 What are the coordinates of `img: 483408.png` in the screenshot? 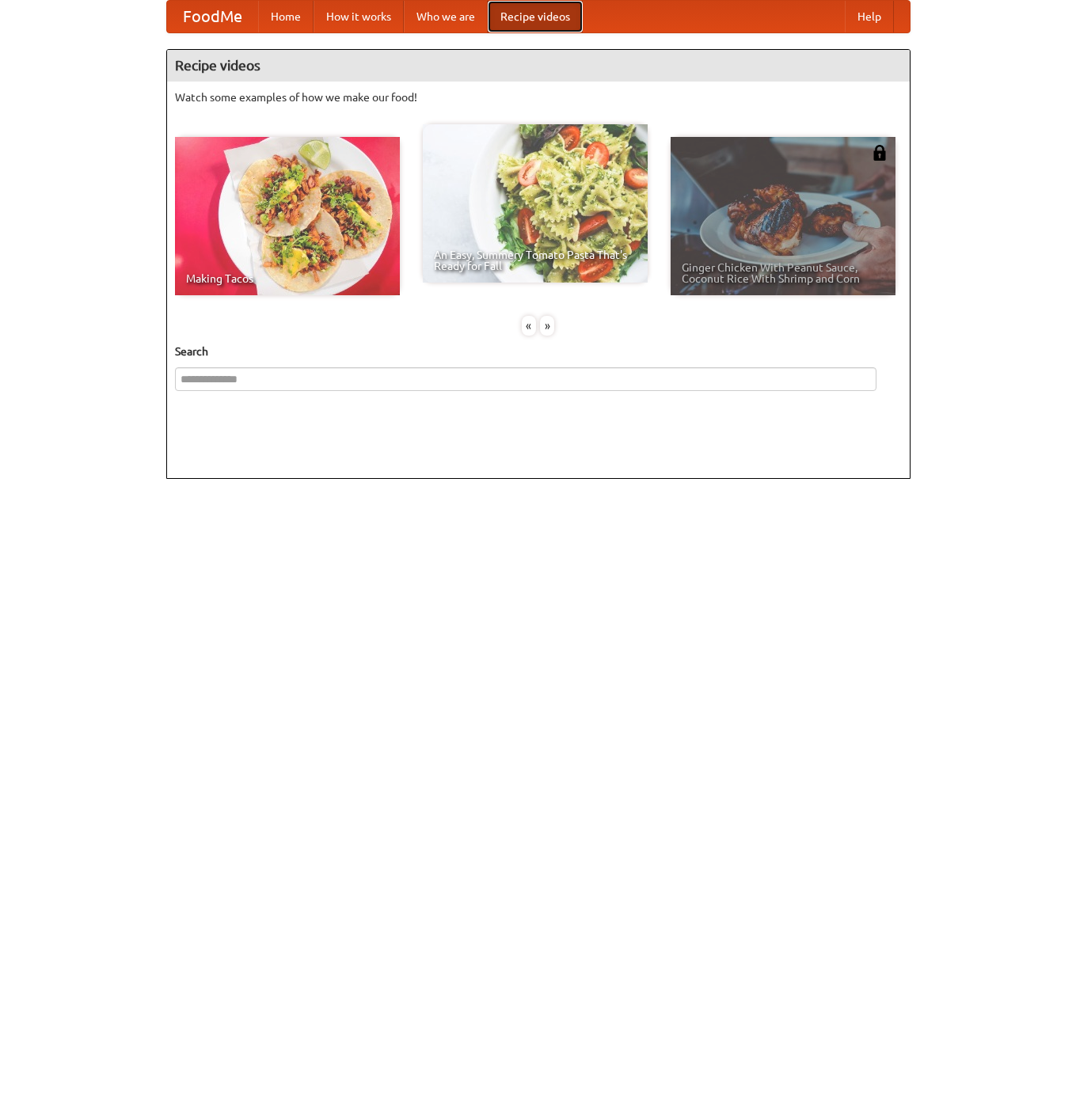 It's located at (880, 153).